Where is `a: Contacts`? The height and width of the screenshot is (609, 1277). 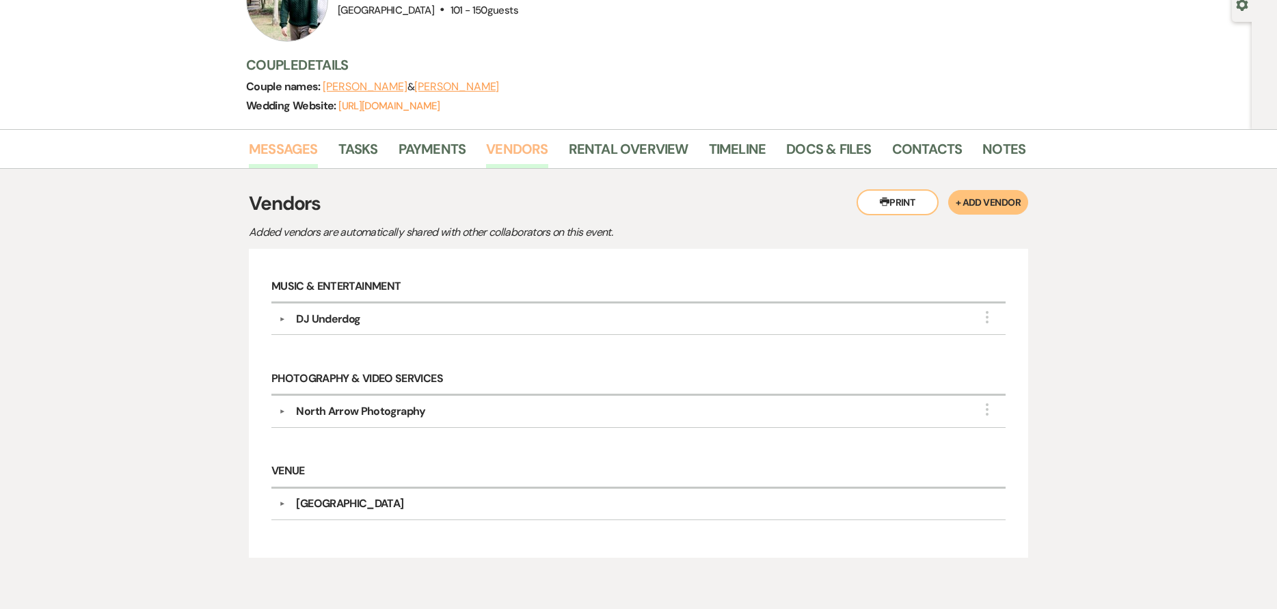 a: Contacts is located at coordinates (927, 153).